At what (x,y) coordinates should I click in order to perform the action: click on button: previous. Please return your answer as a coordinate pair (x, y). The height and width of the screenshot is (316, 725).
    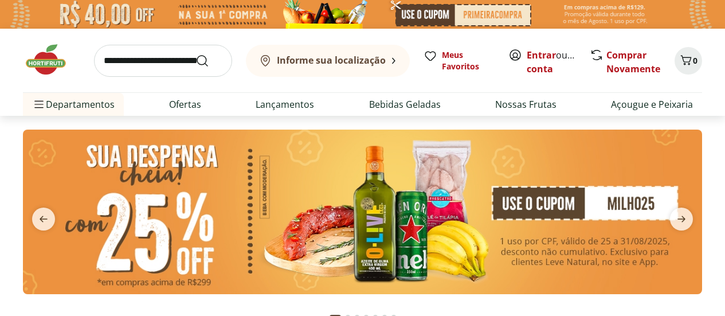
    Looking at the image, I should click on (44, 219).